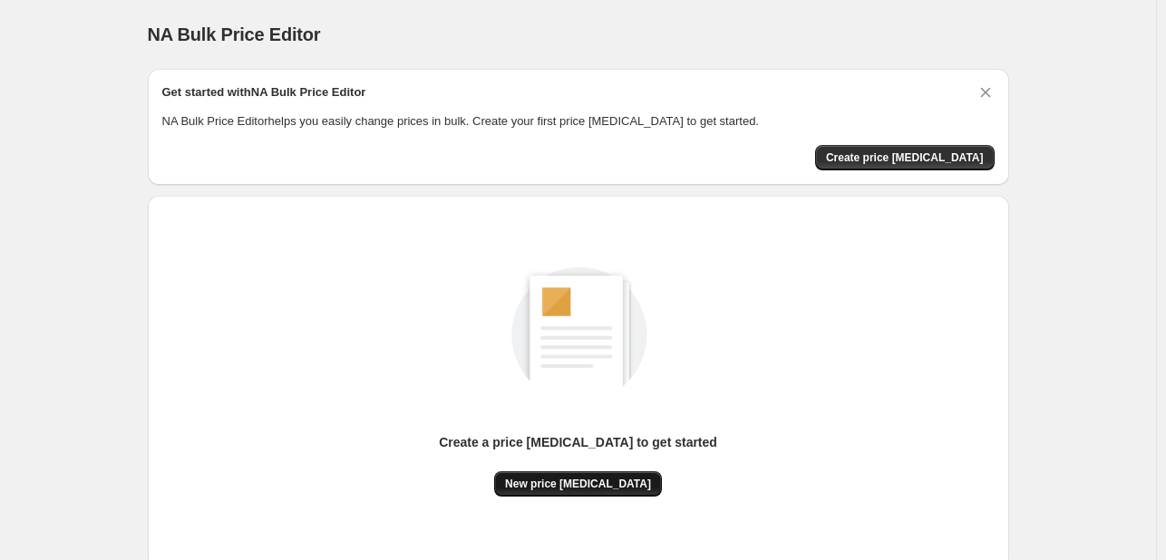 The height and width of the screenshot is (560, 1166). I want to click on span: NA Bulk Price Editor, so click(234, 34).